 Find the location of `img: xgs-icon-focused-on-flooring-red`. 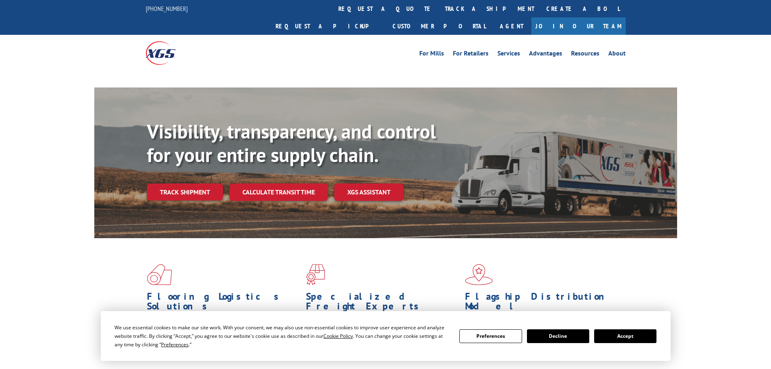

img: xgs-icon-focused-on-flooring-red is located at coordinates (315, 274).